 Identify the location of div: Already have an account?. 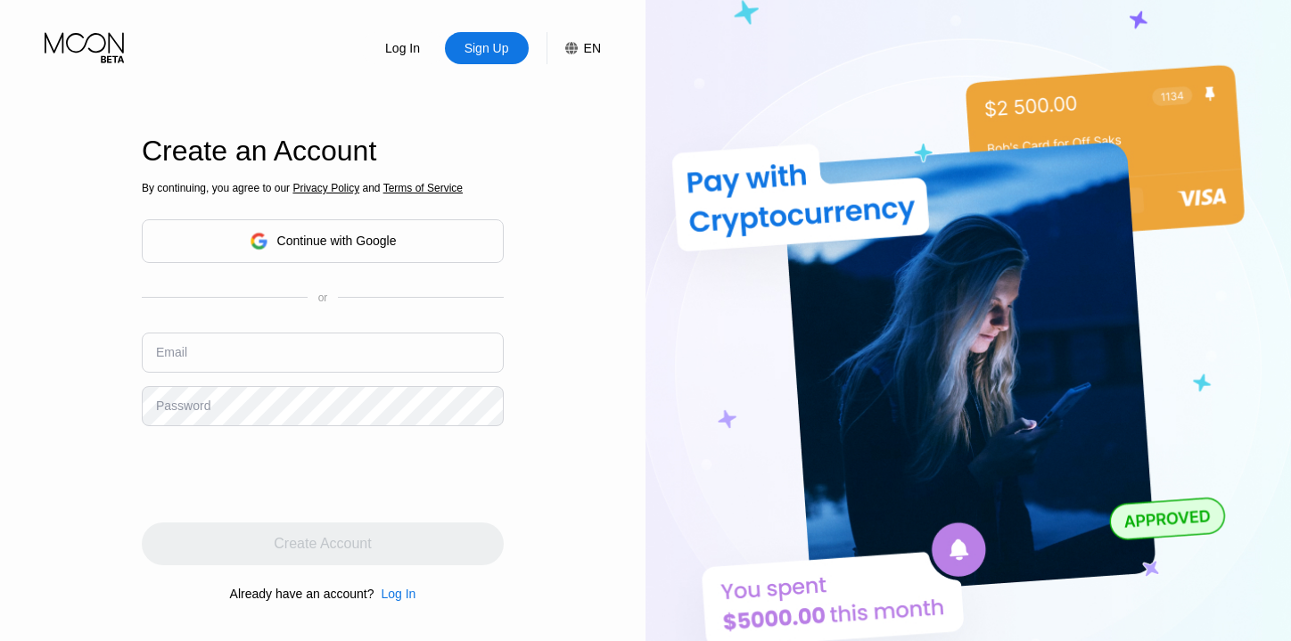
(302, 594).